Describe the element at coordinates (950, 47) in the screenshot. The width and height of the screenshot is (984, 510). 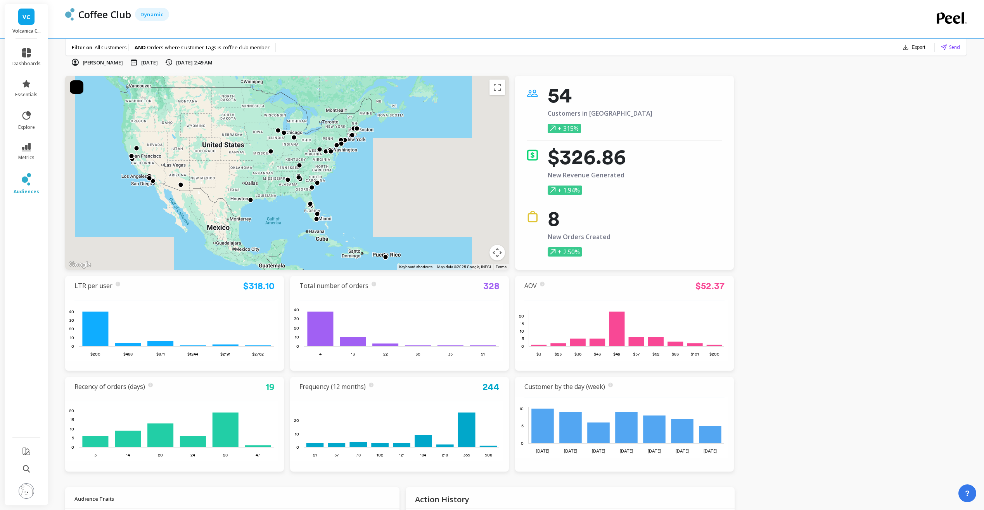
I see `button: Send` at that location.